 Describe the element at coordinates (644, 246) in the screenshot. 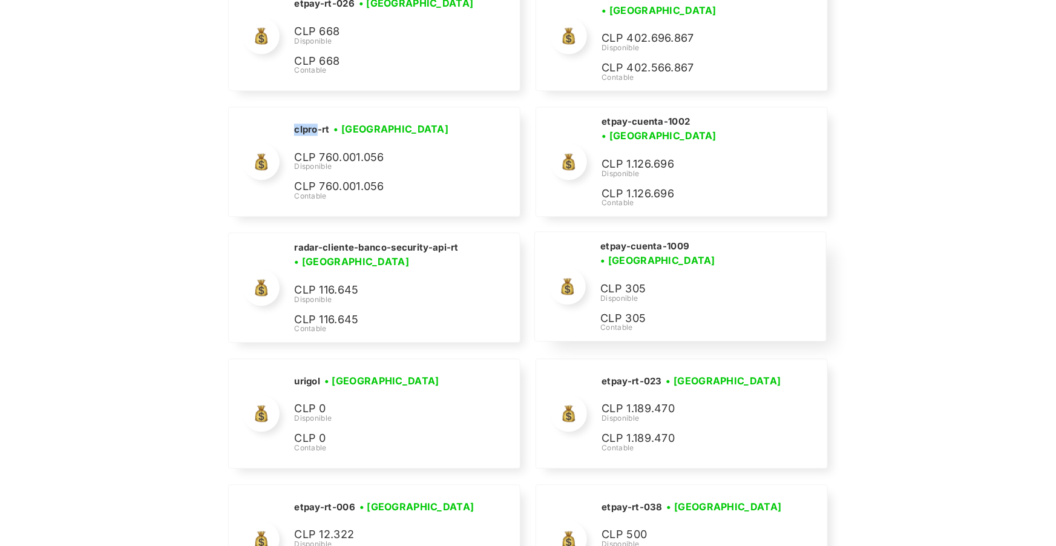

I see `h2: etpay-cuenta-1009` at that location.